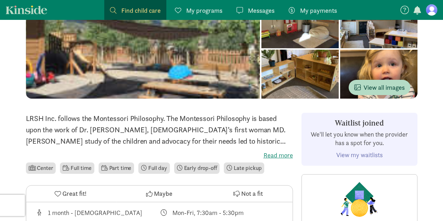  What do you see at coordinates (163, 193) in the screenshot?
I see `span: Maybe` at bounding box center [163, 193].